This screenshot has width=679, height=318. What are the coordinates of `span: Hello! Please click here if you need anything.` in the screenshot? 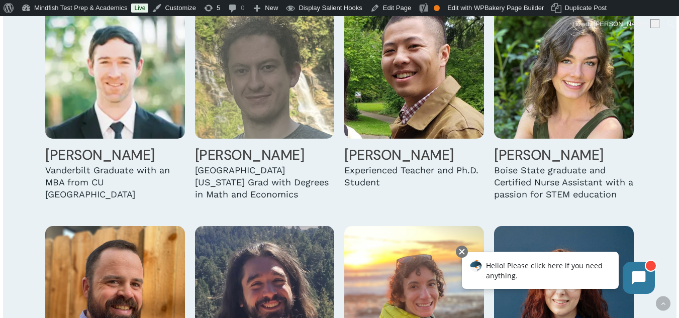 It's located at (93, 27).